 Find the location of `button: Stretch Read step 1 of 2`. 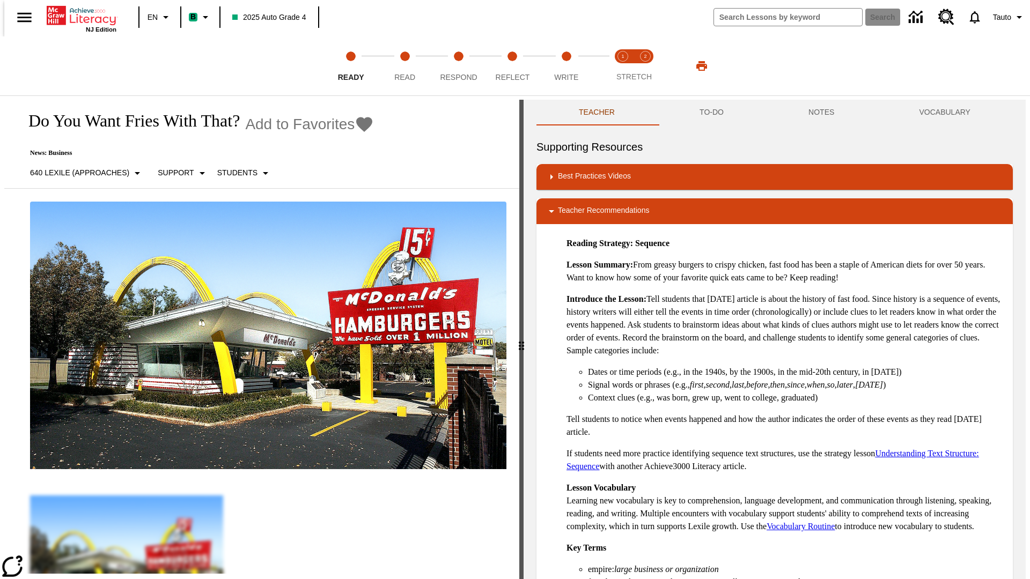

button: Stretch Read step 1 of 2 is located at coordinates (623, 66).